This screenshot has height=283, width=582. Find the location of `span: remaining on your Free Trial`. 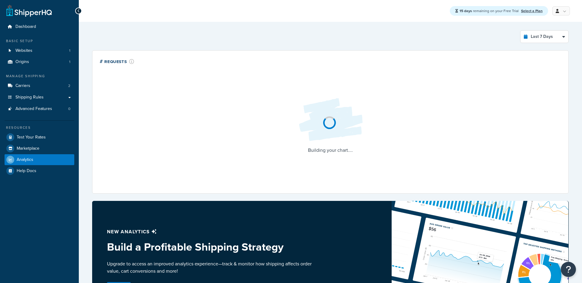

span: remaining on your Free Trial is located at coordinates (489, 11).